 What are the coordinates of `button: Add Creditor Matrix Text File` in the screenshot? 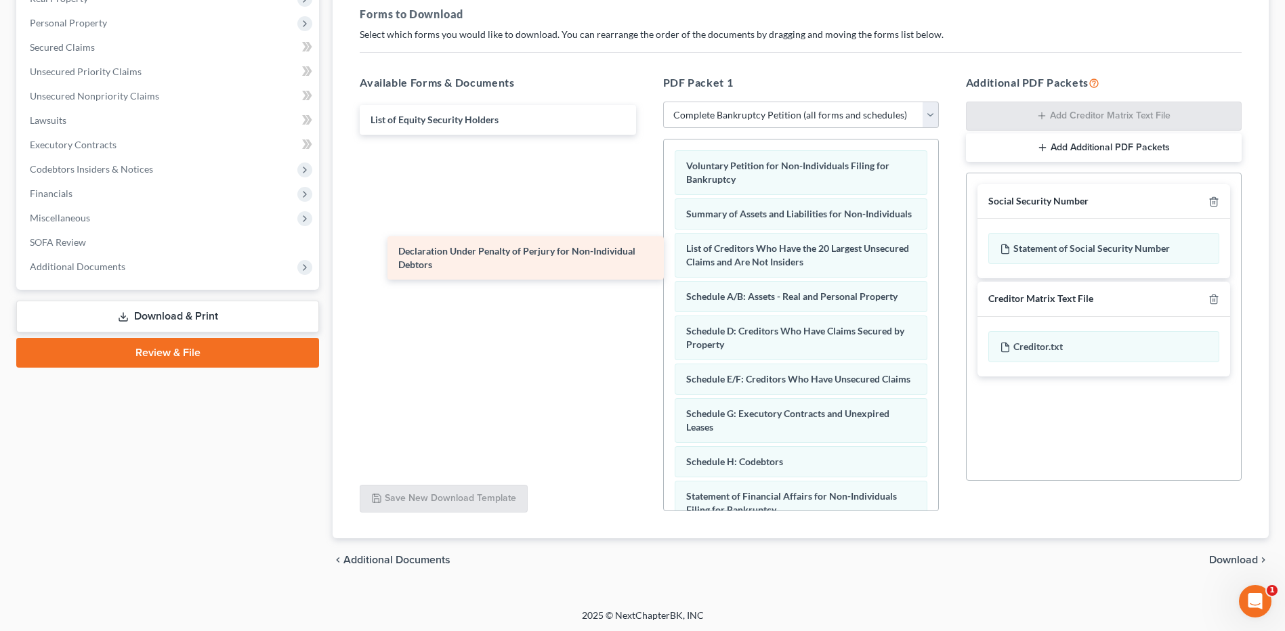 It's located at (1104, 117).